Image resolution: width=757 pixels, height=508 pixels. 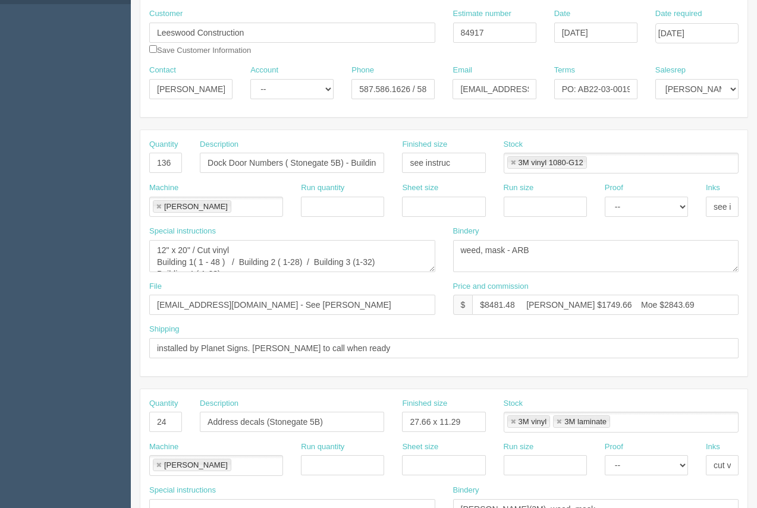 What do you see at coordinates (164, 329) in the screenshot?
I see `label: Shipping` at bounding box center [164, 329].